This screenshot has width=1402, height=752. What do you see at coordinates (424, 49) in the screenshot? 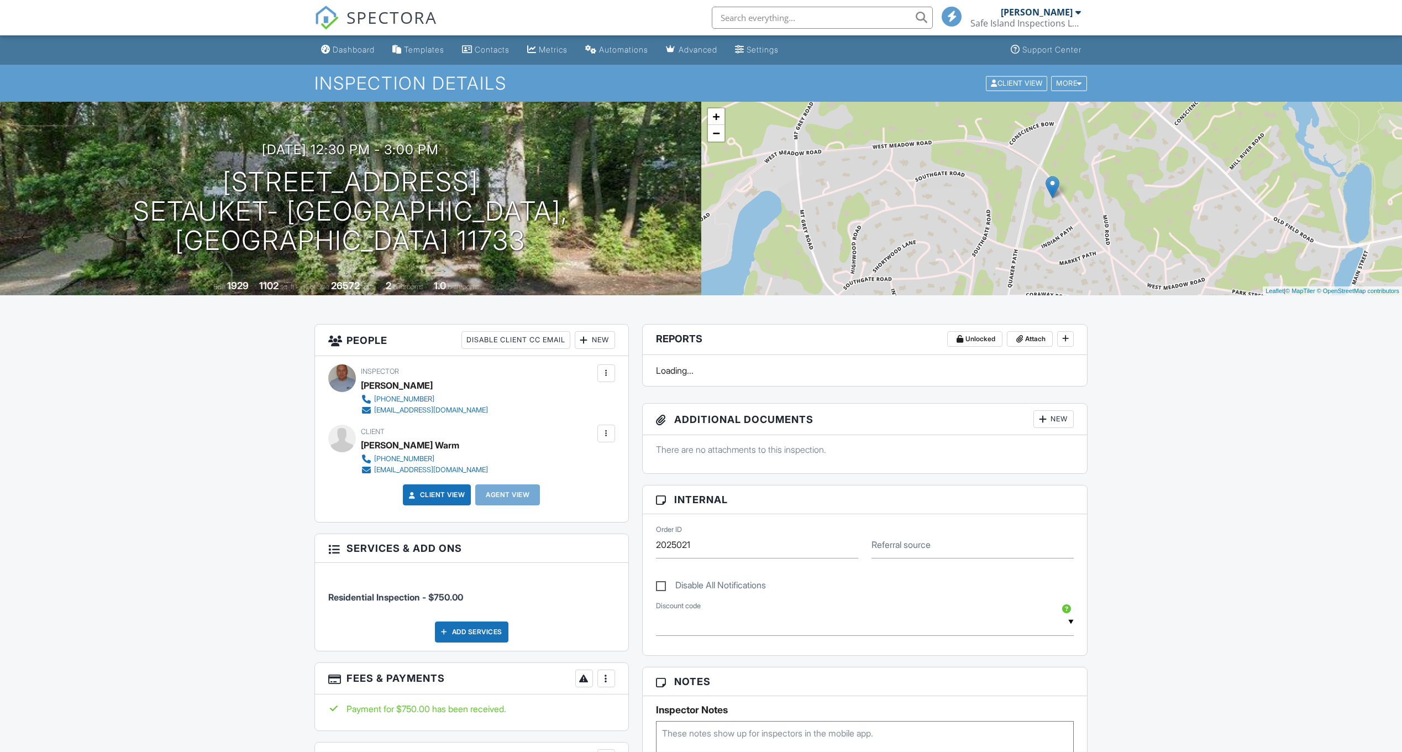
I see `div: Templates` at bounding box center [424, 49].